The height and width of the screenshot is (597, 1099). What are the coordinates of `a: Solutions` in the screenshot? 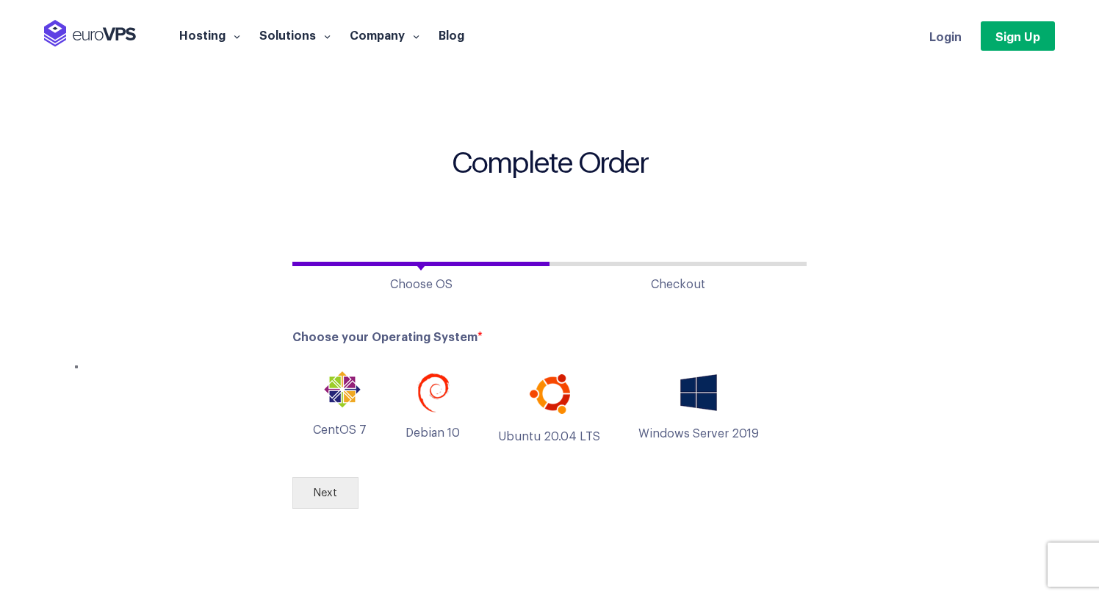 It's located at (295, 35).